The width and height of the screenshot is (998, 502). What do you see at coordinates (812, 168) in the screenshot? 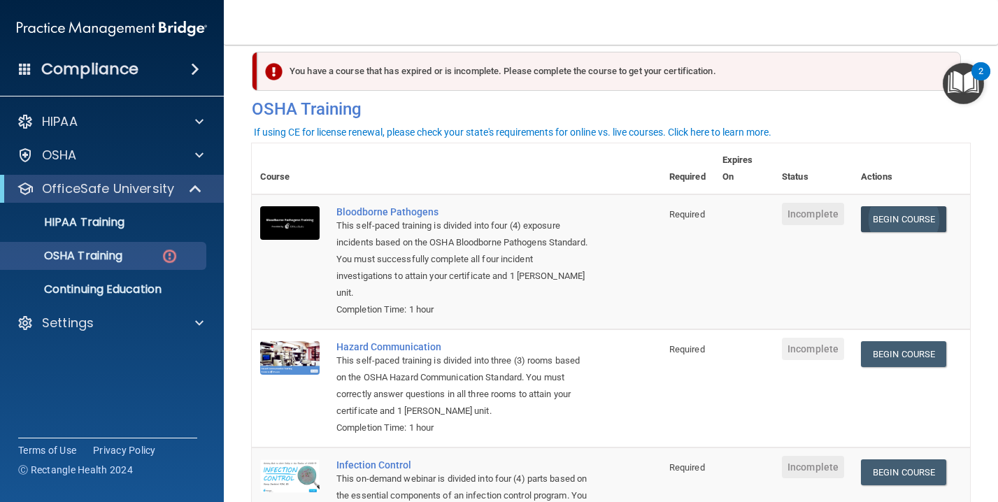
I see `th: Status` at bounding box center [812, 168].